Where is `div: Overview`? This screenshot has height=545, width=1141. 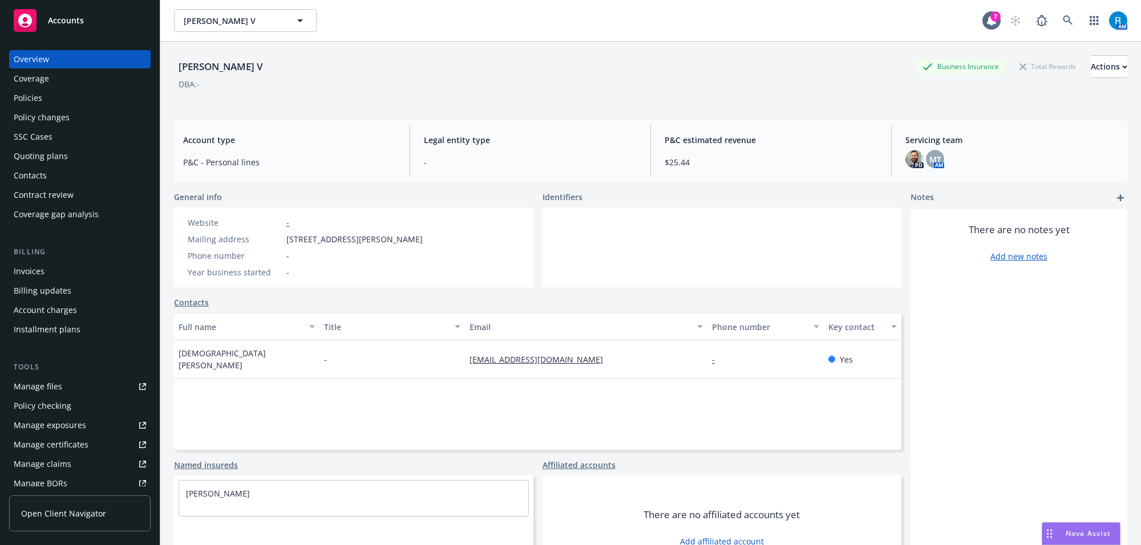 div: Overview is located at coordinates (31, 59).